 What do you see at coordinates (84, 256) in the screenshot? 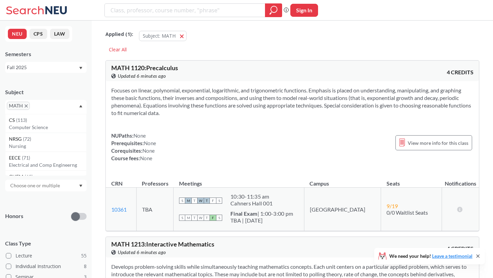
I see `span: 55` at bounding box center [84, 256].